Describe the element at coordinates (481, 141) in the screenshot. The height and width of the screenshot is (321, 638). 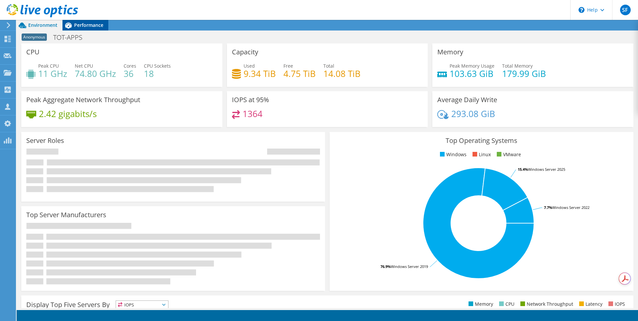
I see `h3: Top Operating Systems` at that location.